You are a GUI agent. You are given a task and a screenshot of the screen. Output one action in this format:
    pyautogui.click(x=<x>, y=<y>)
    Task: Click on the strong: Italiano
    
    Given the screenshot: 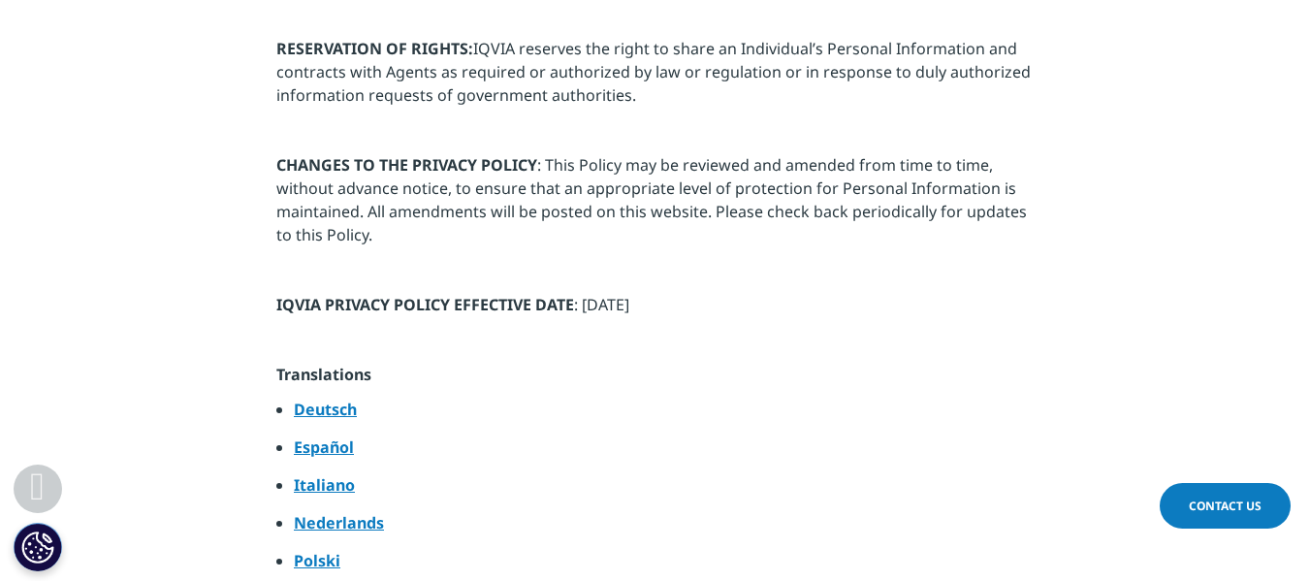 What is the action you would take?
    pyautogui.click(x=324, y=485)
    